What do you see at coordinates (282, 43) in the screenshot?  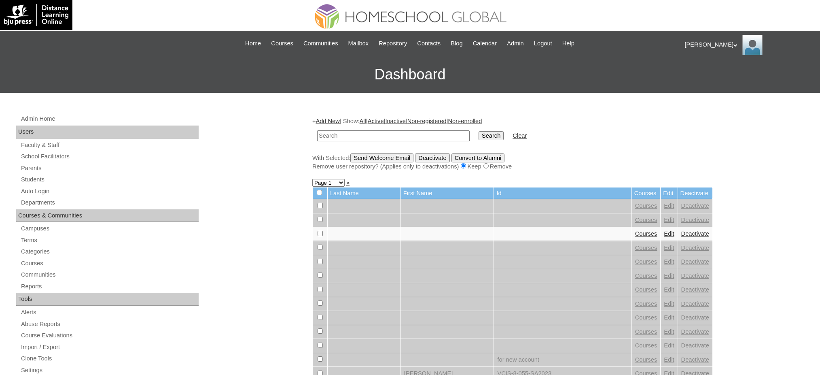 I see `span: Courses` at bounding box center [282, 43].